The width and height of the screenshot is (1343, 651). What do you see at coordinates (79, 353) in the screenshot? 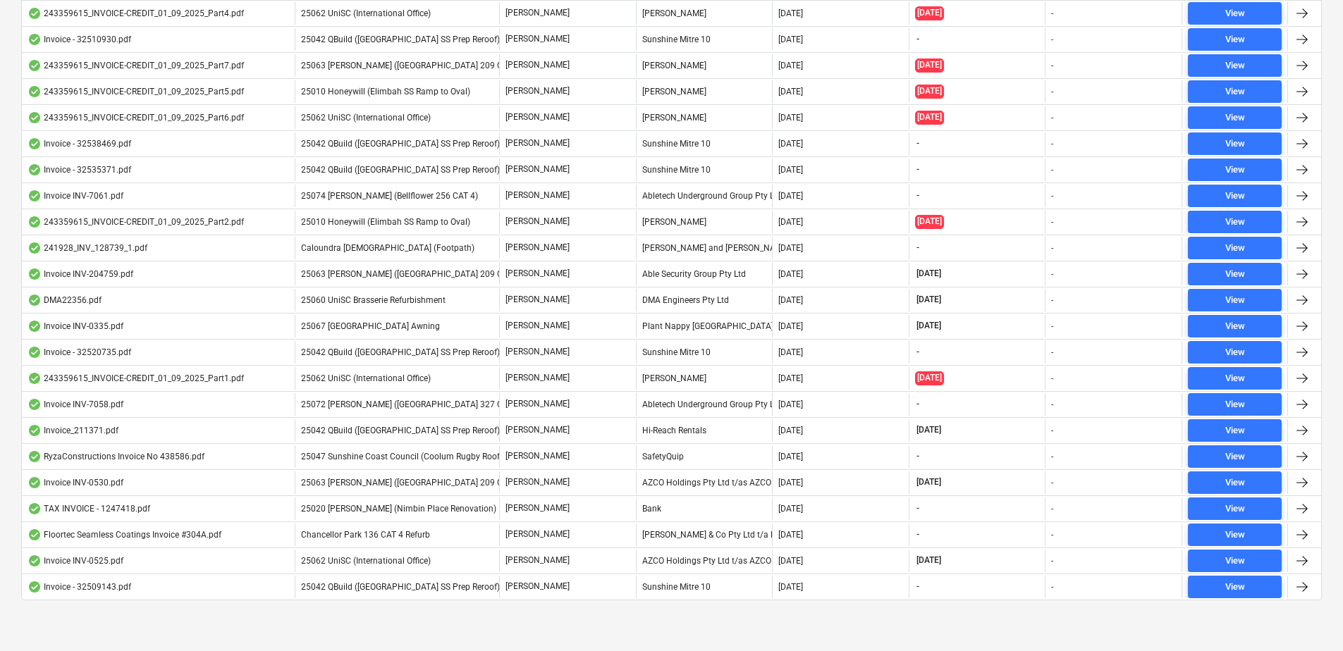
I see `div: Invoice - 32520735.pdf` at bounding box center [79, 353].